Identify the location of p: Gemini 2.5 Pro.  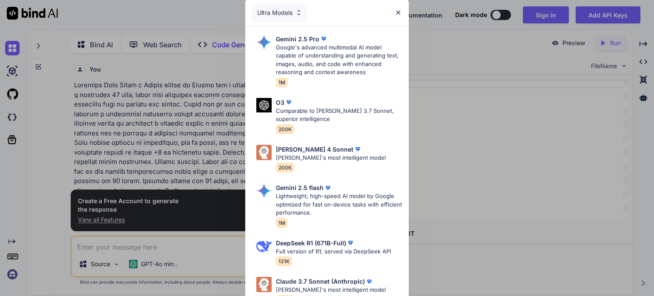
(298, 39).